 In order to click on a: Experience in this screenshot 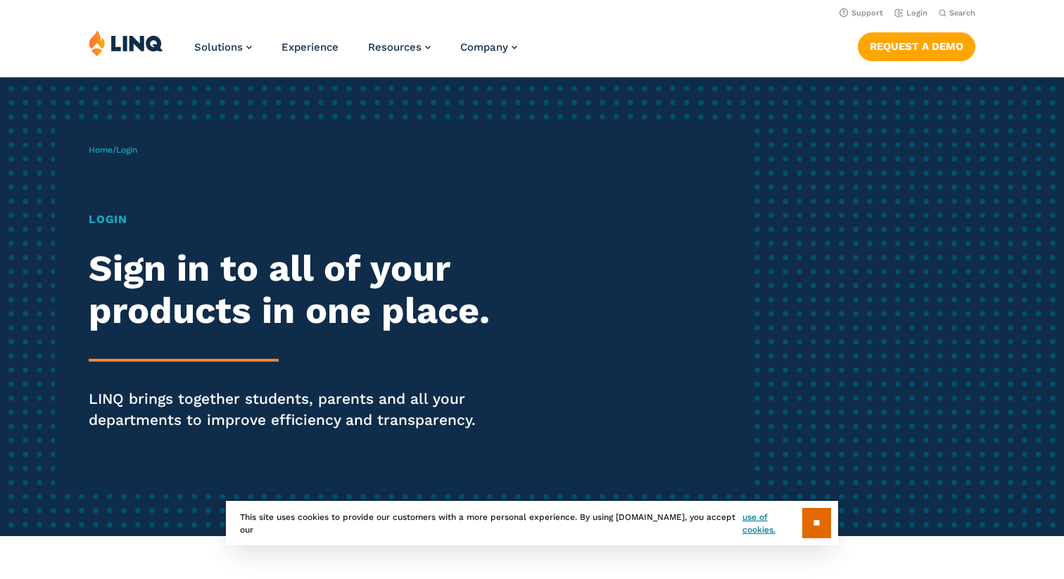, I will do `click(310, 47)`.